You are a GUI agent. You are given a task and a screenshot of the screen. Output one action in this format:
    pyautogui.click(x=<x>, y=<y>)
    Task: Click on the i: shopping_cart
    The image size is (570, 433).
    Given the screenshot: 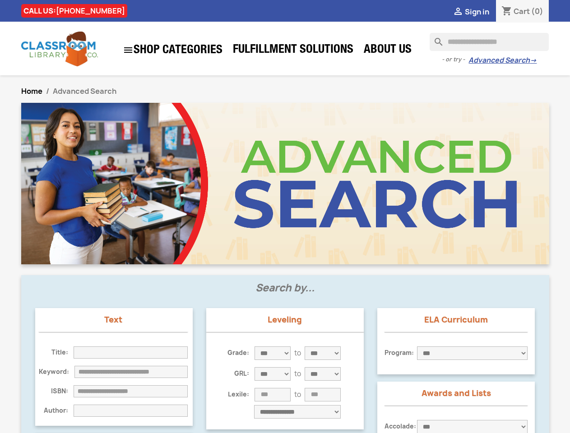 What is the action you would take?
    pyautogui.click(x=507, y=12)
    